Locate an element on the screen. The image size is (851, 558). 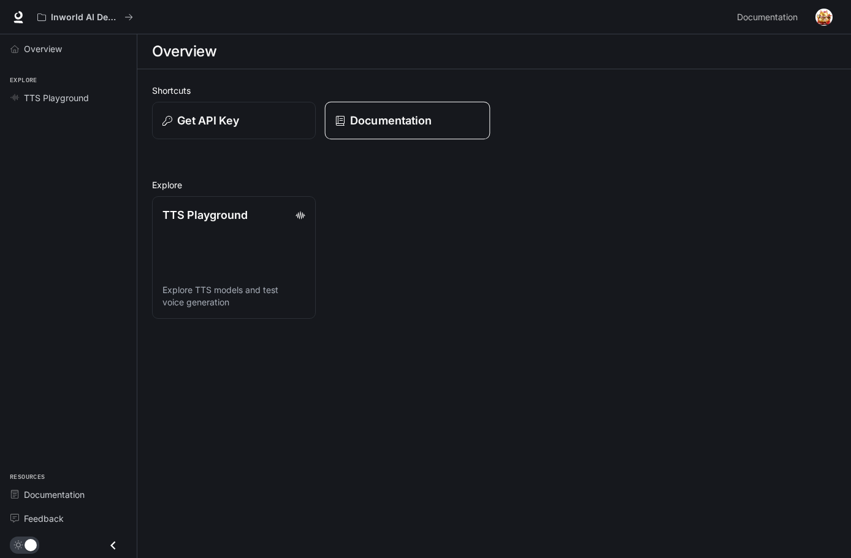
h1: Overview is located at coordinates (184, 52).